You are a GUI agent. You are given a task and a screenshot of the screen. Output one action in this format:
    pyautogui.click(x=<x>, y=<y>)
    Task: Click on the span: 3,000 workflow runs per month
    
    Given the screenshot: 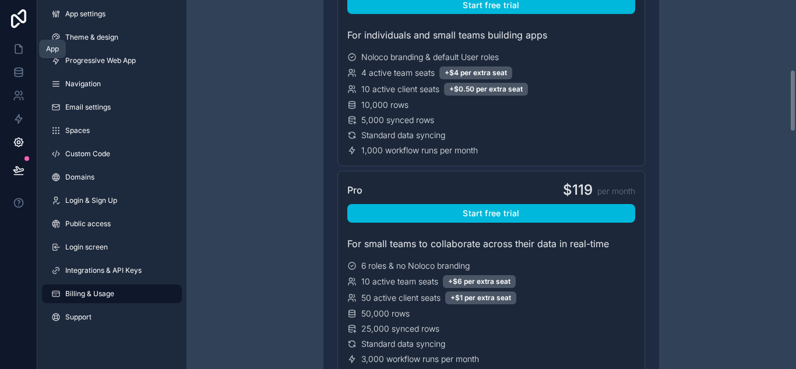 What is the action you would take?
    pyautogui.click(x=420, y=359)
    